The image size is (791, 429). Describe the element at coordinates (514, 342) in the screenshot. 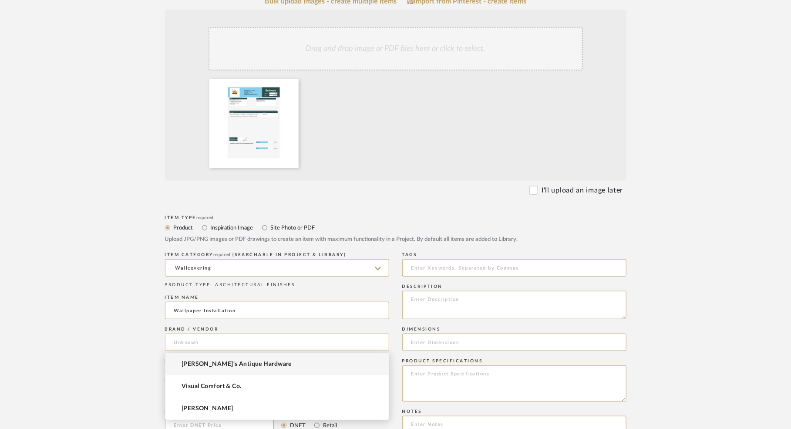

I see `input: Enter Dimensions` at that location.